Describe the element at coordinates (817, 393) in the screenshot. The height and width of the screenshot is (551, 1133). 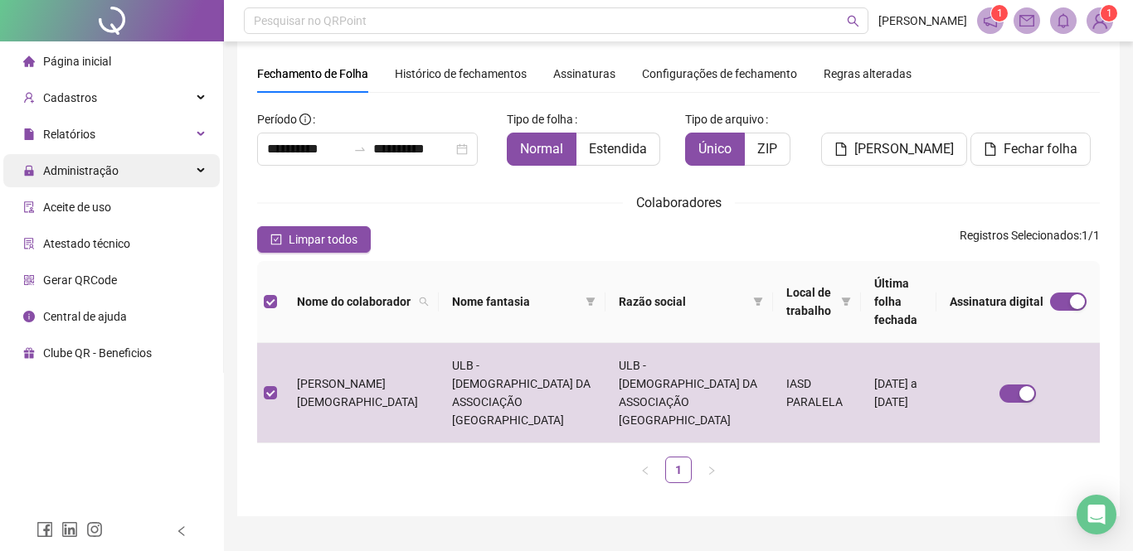
I see `td: IASD PARALELA` at that location.